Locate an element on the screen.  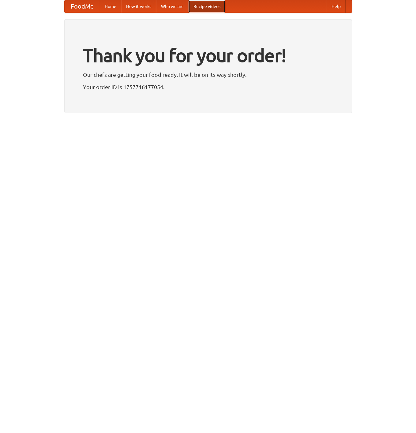
p: Our chefs are getting your food ready. It will be on its way shortly. is located at coordinates (208, 75).